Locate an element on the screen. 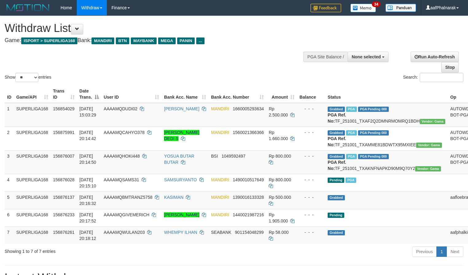  span: MEGA is located at coordinates (167, 41).